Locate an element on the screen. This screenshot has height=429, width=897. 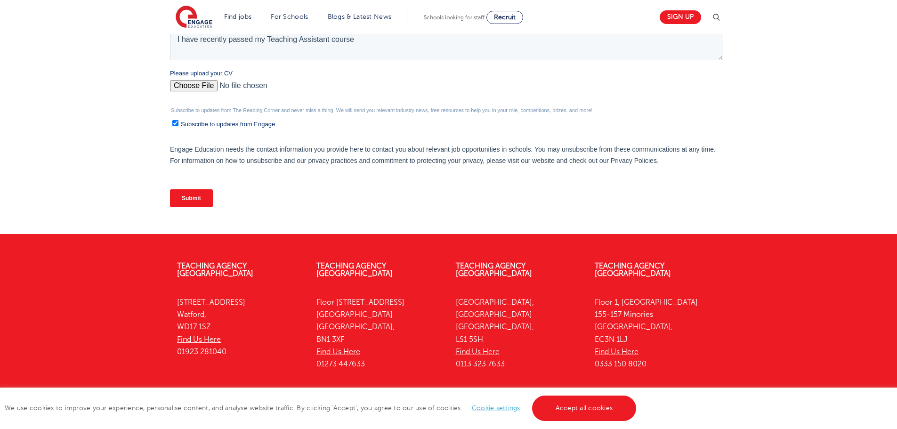
input: Subscribe to updates from Engage is located at coordinates (5, 326).